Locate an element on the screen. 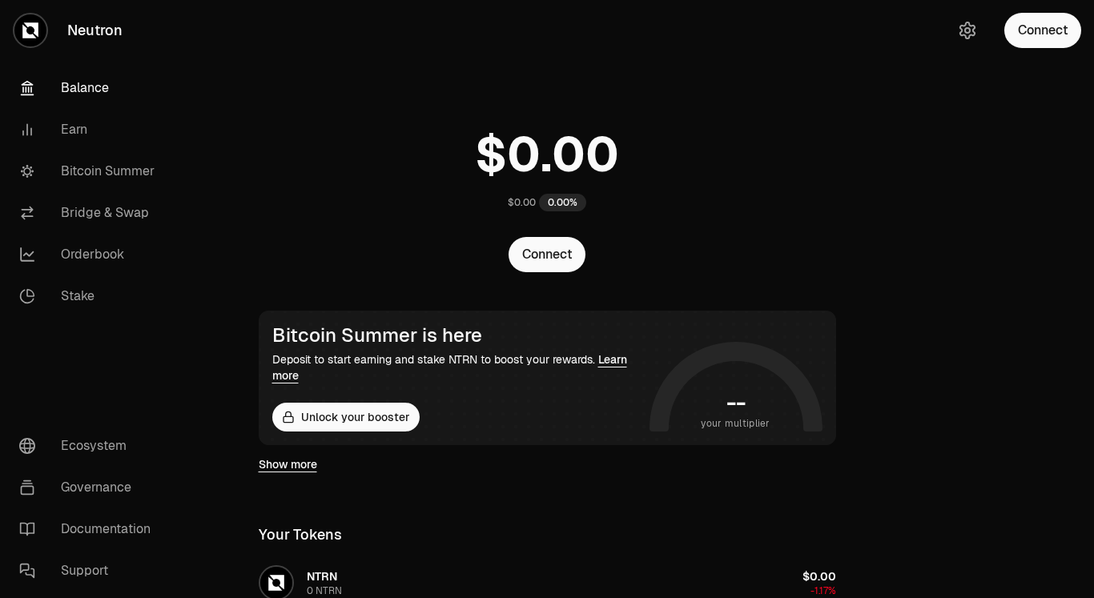 Image resolution: width=1094 pixels, height=598 pixels. a: Bridge & Swap is located at coordinates (90, 213).